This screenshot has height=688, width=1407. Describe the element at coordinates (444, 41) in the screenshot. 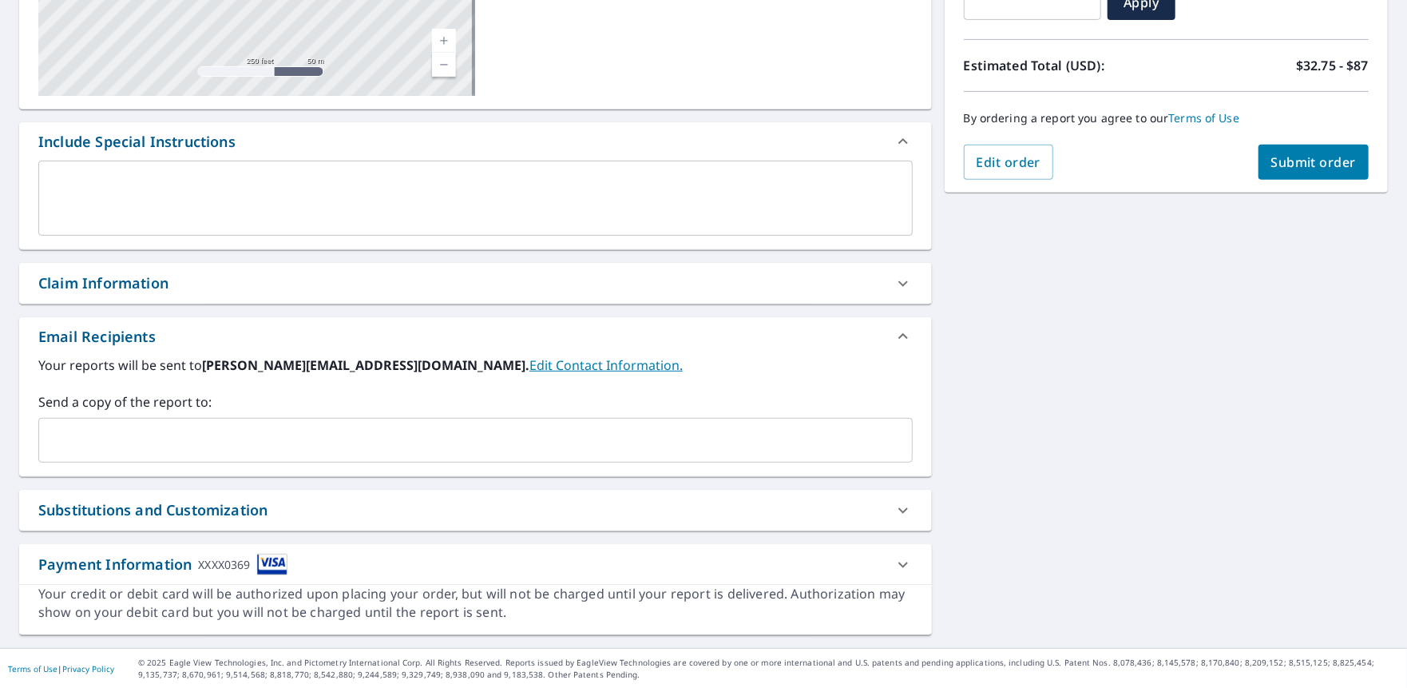

I see `a: Current Level 17, Zoom In` at that location.